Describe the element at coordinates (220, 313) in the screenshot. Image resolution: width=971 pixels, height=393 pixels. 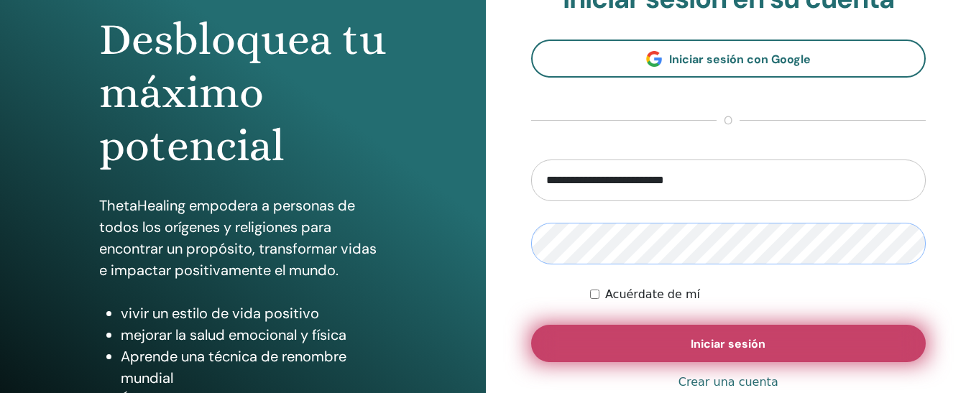
I see `font: vivir un estilo de vida positivo` at that location.